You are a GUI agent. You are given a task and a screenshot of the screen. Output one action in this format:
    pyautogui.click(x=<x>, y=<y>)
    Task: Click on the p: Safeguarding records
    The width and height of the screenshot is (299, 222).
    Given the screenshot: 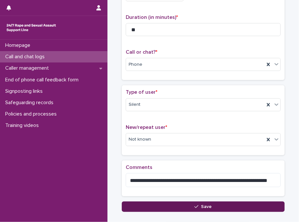 What is the action you would take?
    pyautogui.click(x=31, y=103)
    